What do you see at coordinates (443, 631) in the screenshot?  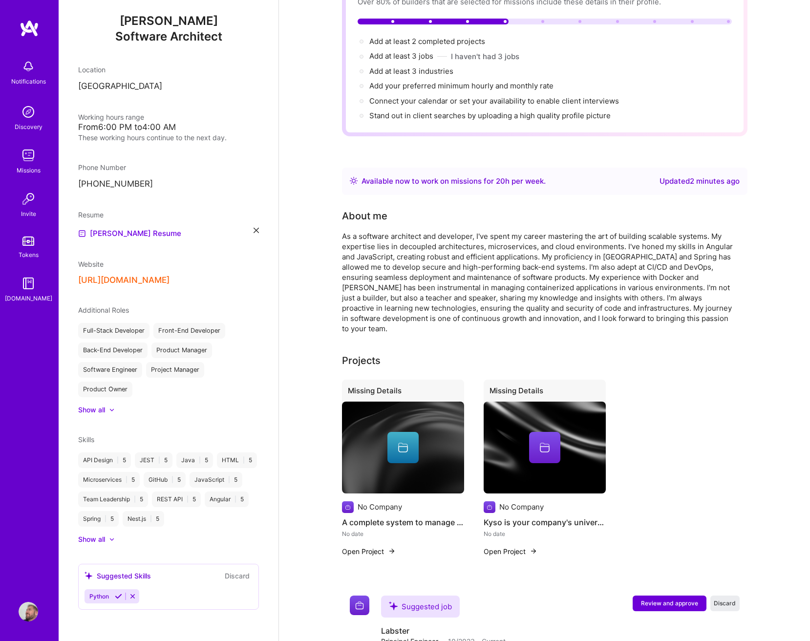 I see `h4: Labster` at bounding box center [443, 631].